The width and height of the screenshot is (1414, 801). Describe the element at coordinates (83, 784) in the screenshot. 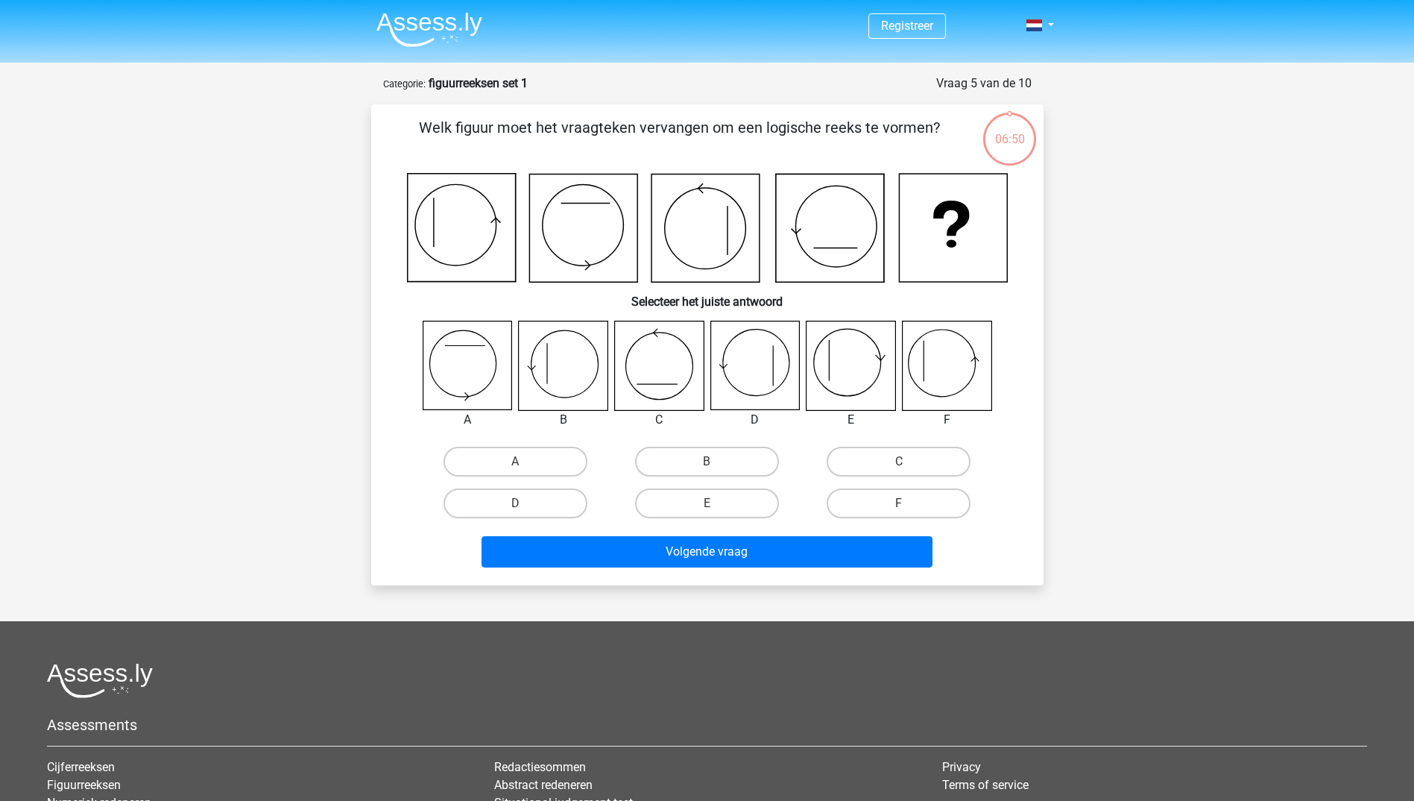

I see `a: Figuurreeksen` at that location.